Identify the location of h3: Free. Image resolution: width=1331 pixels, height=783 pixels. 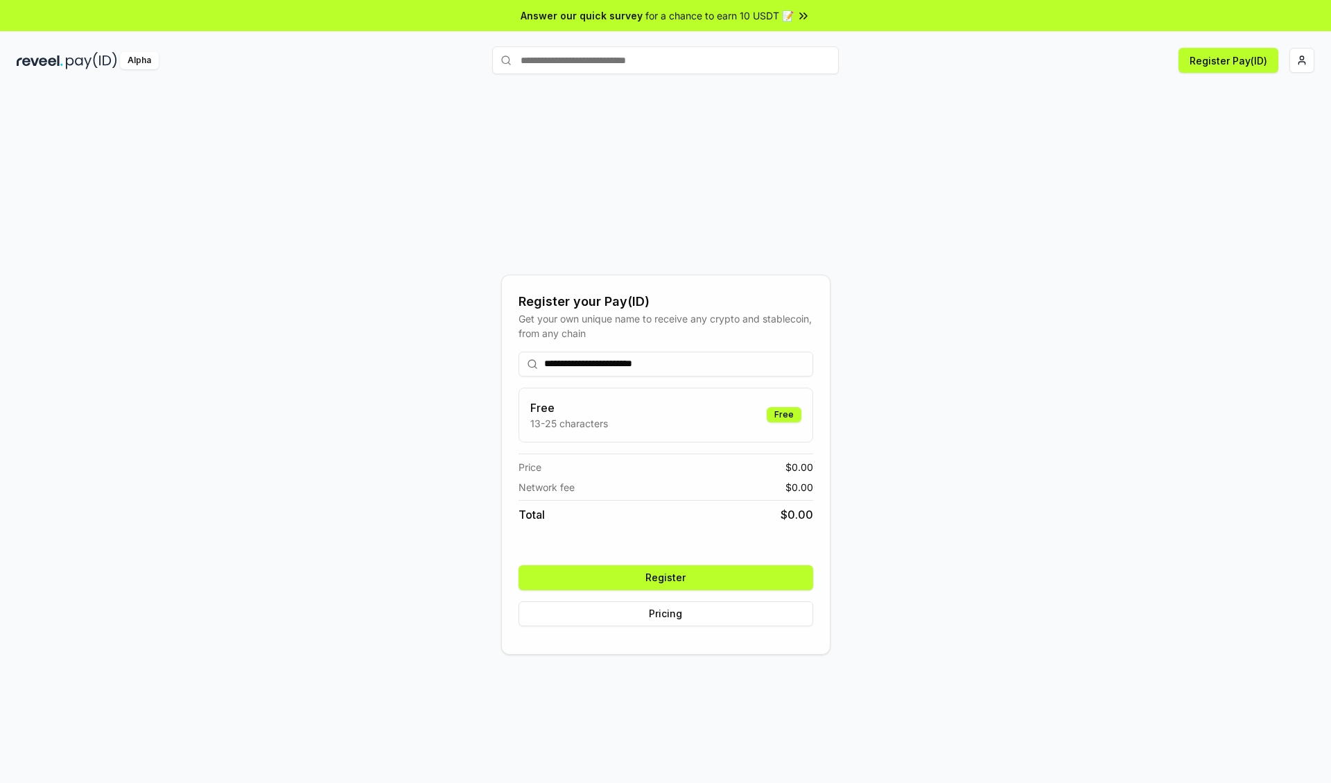
(569, 408).